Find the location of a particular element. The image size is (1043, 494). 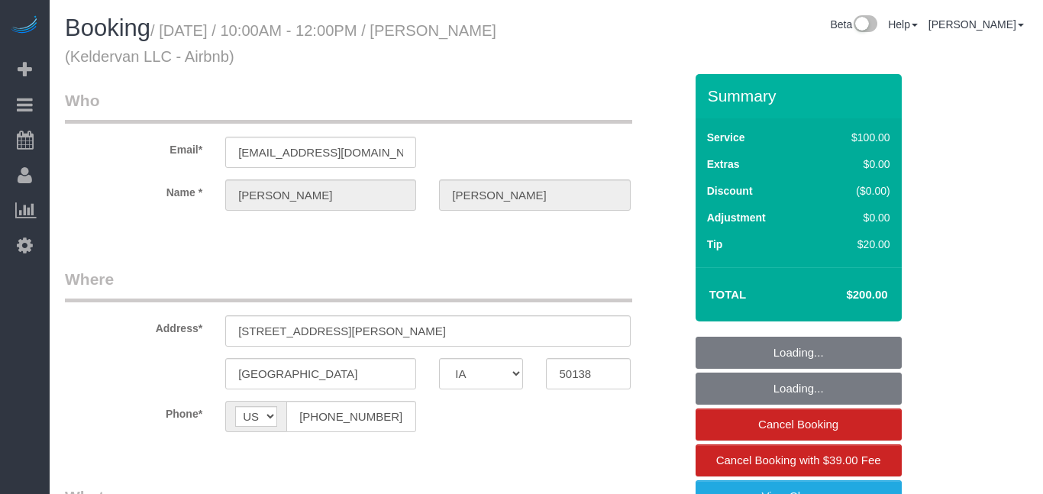

label: Extras is located at coordinates (723, 164).